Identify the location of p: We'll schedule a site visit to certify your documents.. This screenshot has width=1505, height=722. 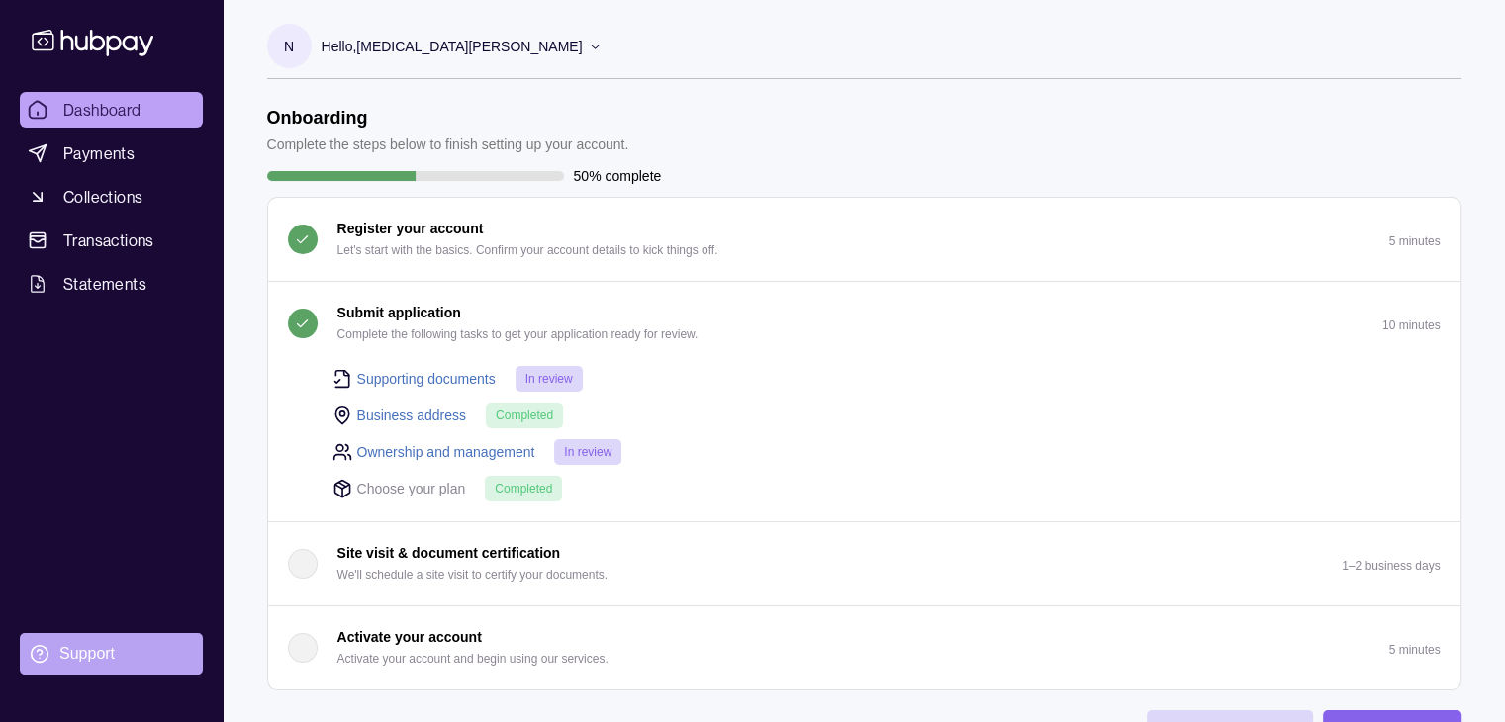
(473, 575).